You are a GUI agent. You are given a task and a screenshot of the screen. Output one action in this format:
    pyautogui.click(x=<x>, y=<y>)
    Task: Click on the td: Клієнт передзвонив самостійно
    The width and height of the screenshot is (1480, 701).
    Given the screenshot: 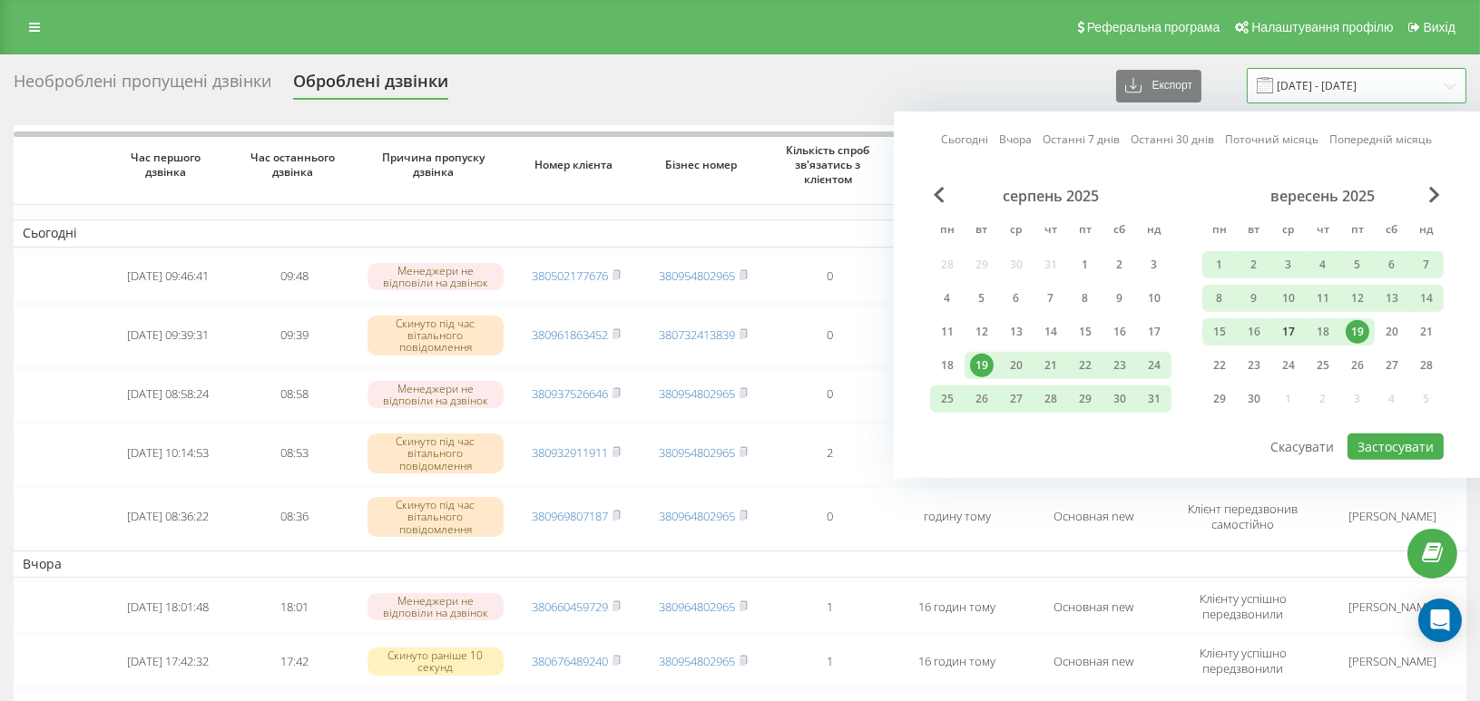 What is the action you would take?
    pyautogui.click(x=1243, y=517)
    